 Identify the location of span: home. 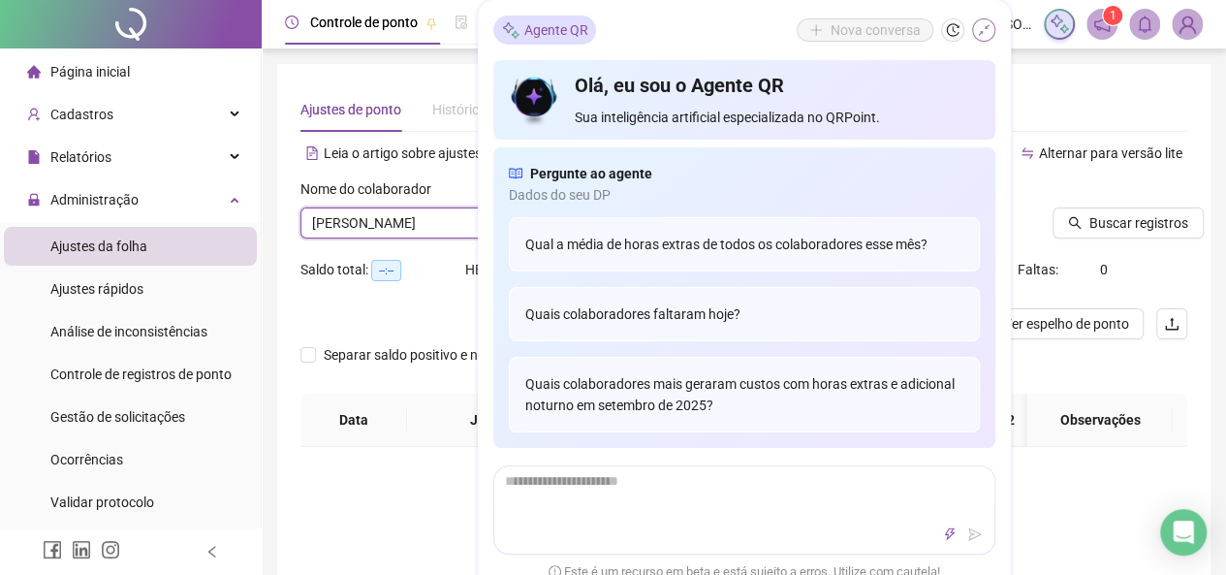
(34, 72).